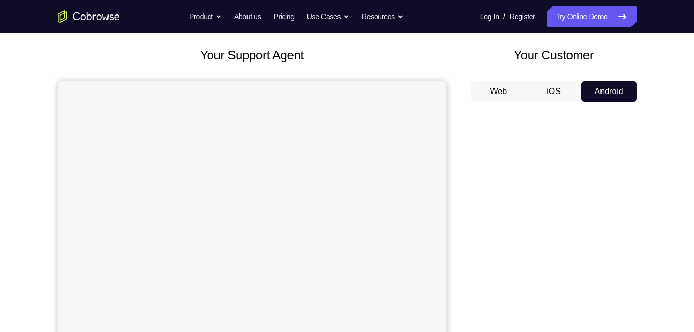 The image size is (694, 332). What do you see at coordinates (591, 17) in the screenshot?
I see `a: Try Online Demo` at bounding box center [591, 17].